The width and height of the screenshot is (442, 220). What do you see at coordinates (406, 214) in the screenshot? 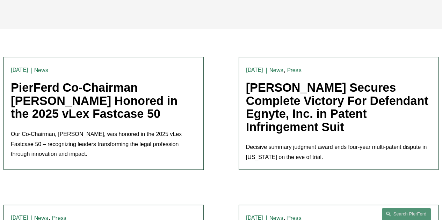
I see `a: Search this site` at bounding box center [406, 214].